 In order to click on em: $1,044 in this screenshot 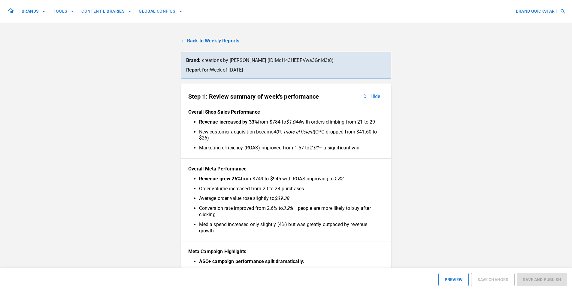, I will do `click(294, 122)`.